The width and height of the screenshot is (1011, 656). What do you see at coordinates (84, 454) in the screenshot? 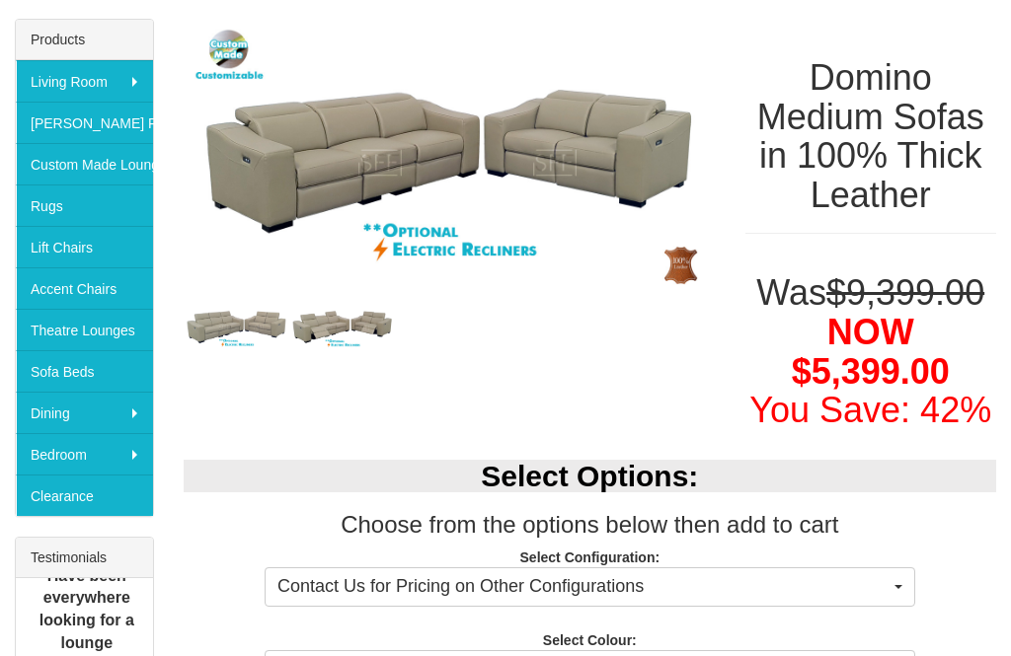
I see `a: Bedroom` at bounding box center [84, 454].